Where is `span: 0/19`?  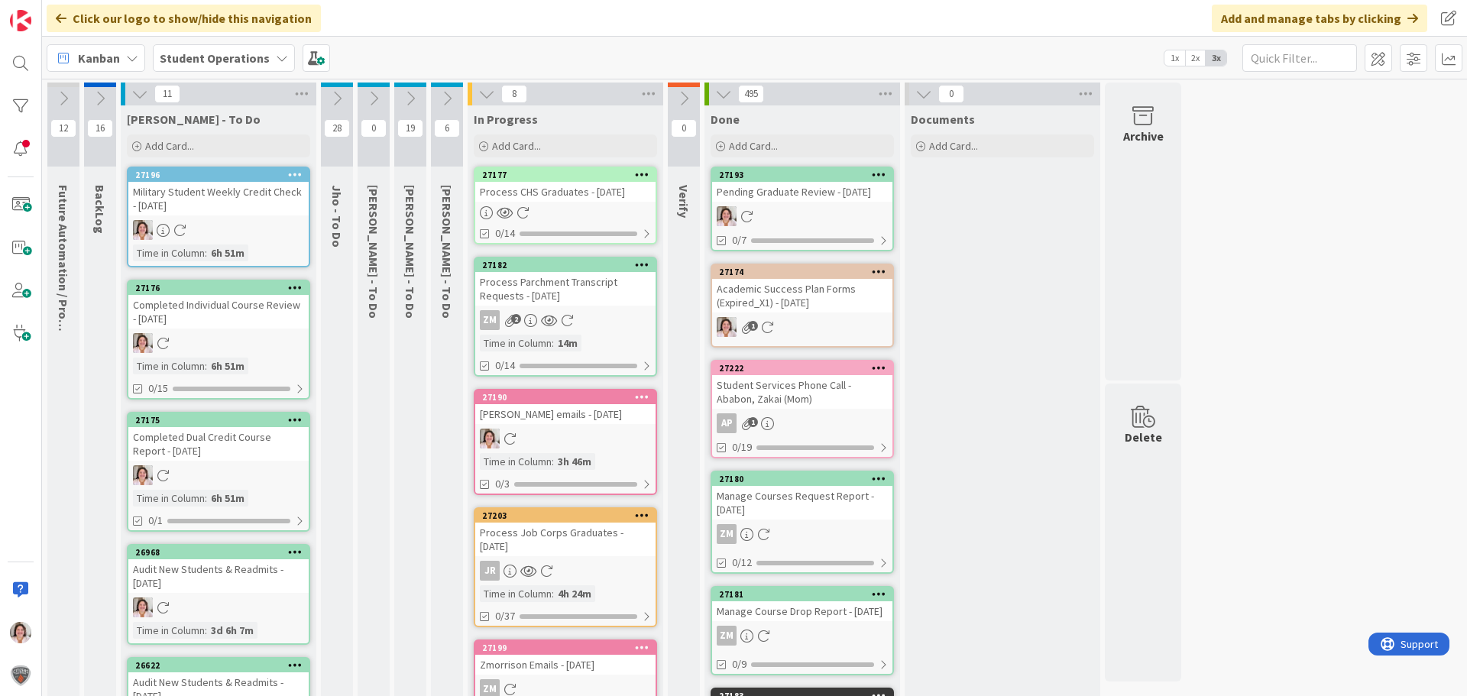
span: 0/19 is located at coordinates (742, 447).